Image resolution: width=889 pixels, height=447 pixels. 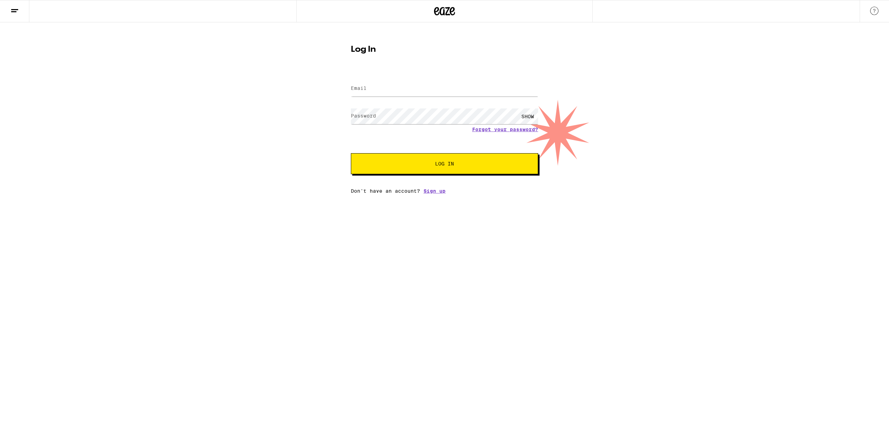 What do you see at coordinates (445, 164) in the screenshot?
I see `span: Log In` at bounding box center [445, 164].